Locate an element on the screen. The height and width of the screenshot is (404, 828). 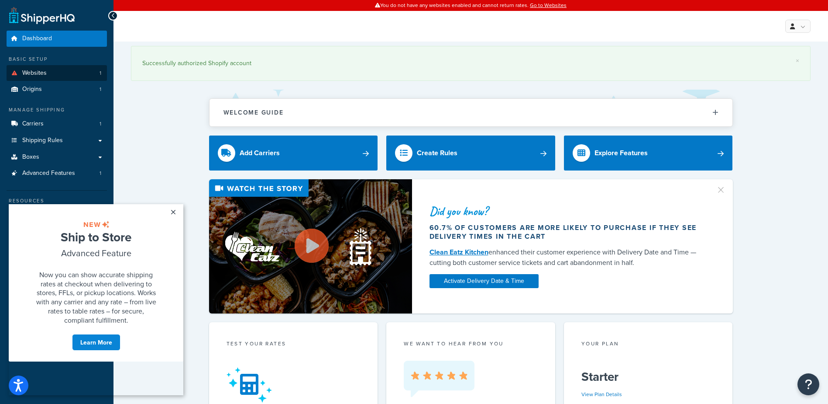
a: View Plan Details is located at coordinates (602, 394).